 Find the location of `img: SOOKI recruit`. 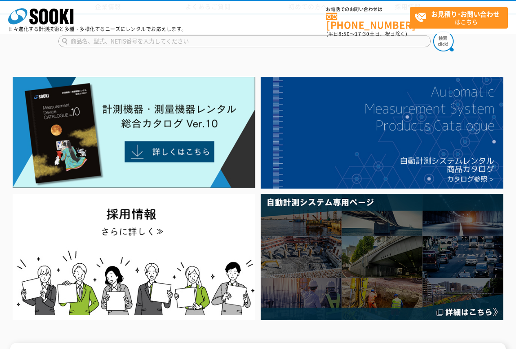

img: SOOKI recruit is located at coordinates (134, 256).